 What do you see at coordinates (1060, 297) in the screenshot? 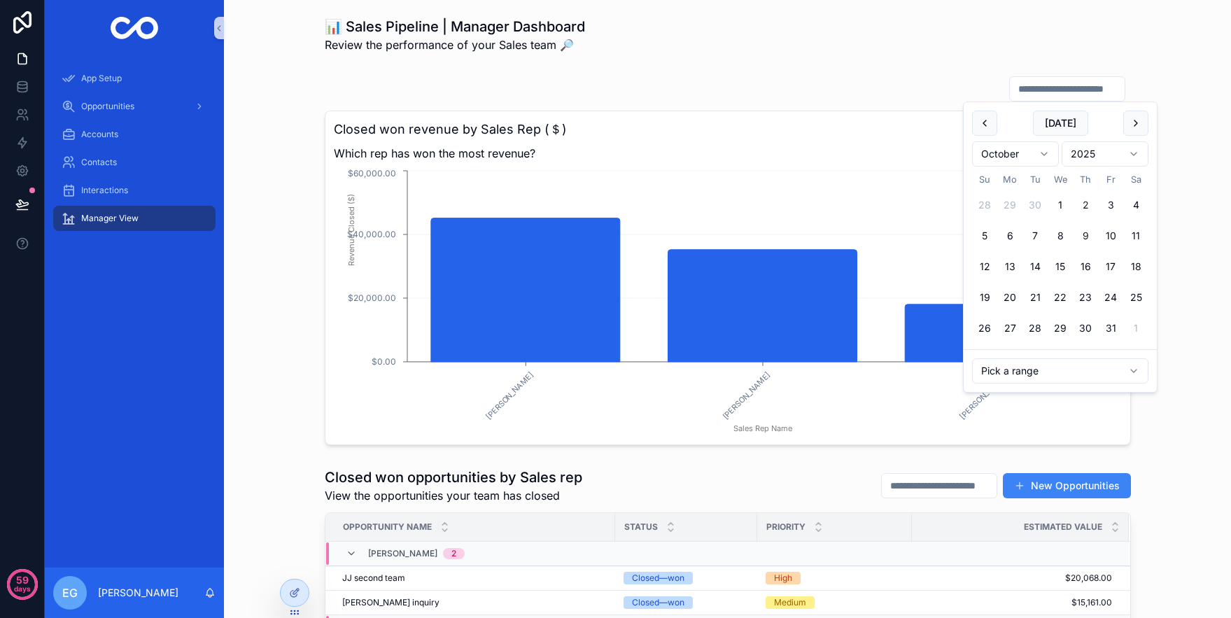
I see `button: Wednesday, October 22nd, 2025` at bounding box center [1060, 297].